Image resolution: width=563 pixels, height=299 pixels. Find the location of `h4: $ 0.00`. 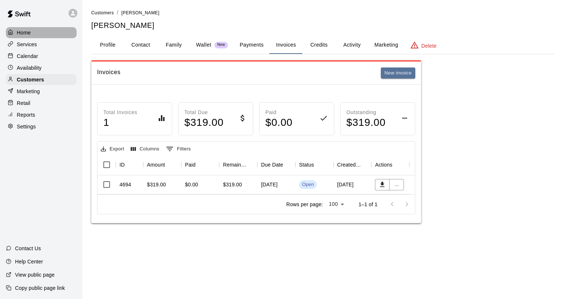

h4: $ 0.00 is located at coordinates (279, 122).